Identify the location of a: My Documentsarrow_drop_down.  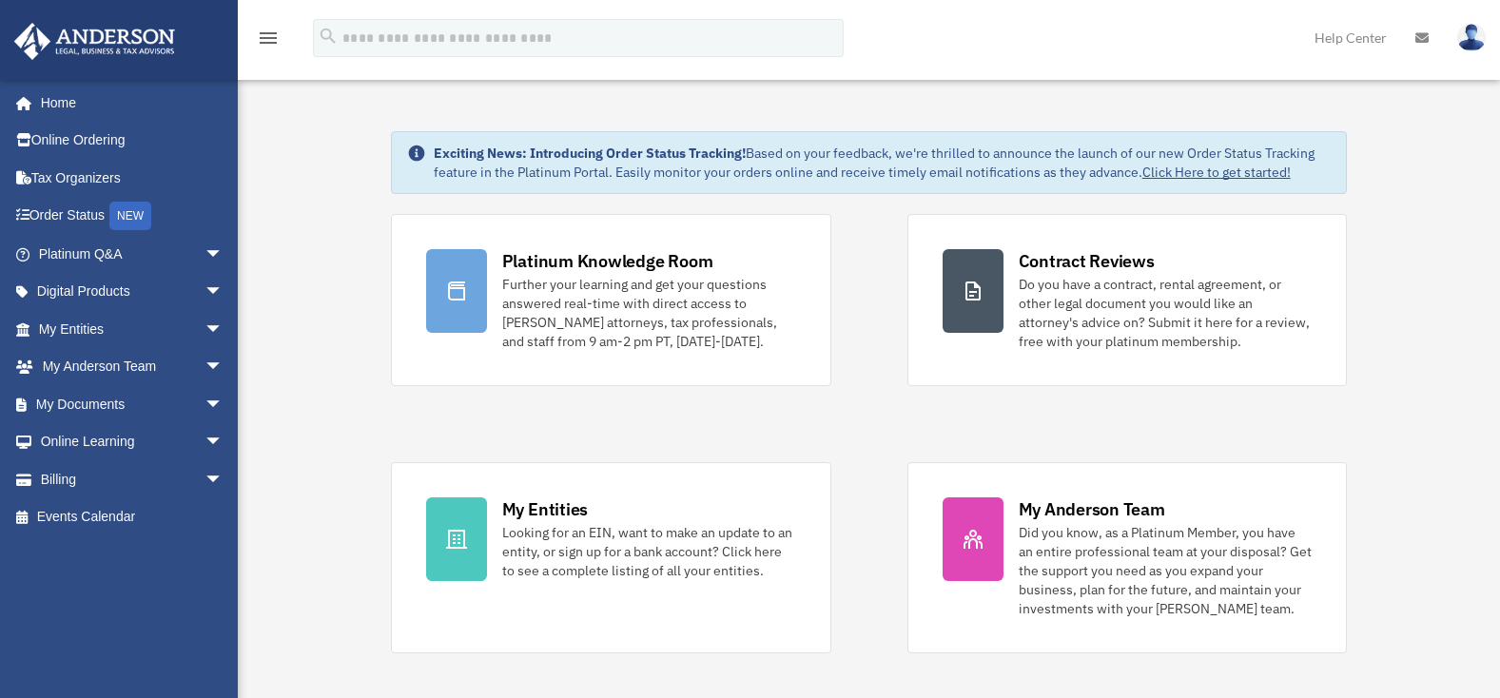
(132, 404).